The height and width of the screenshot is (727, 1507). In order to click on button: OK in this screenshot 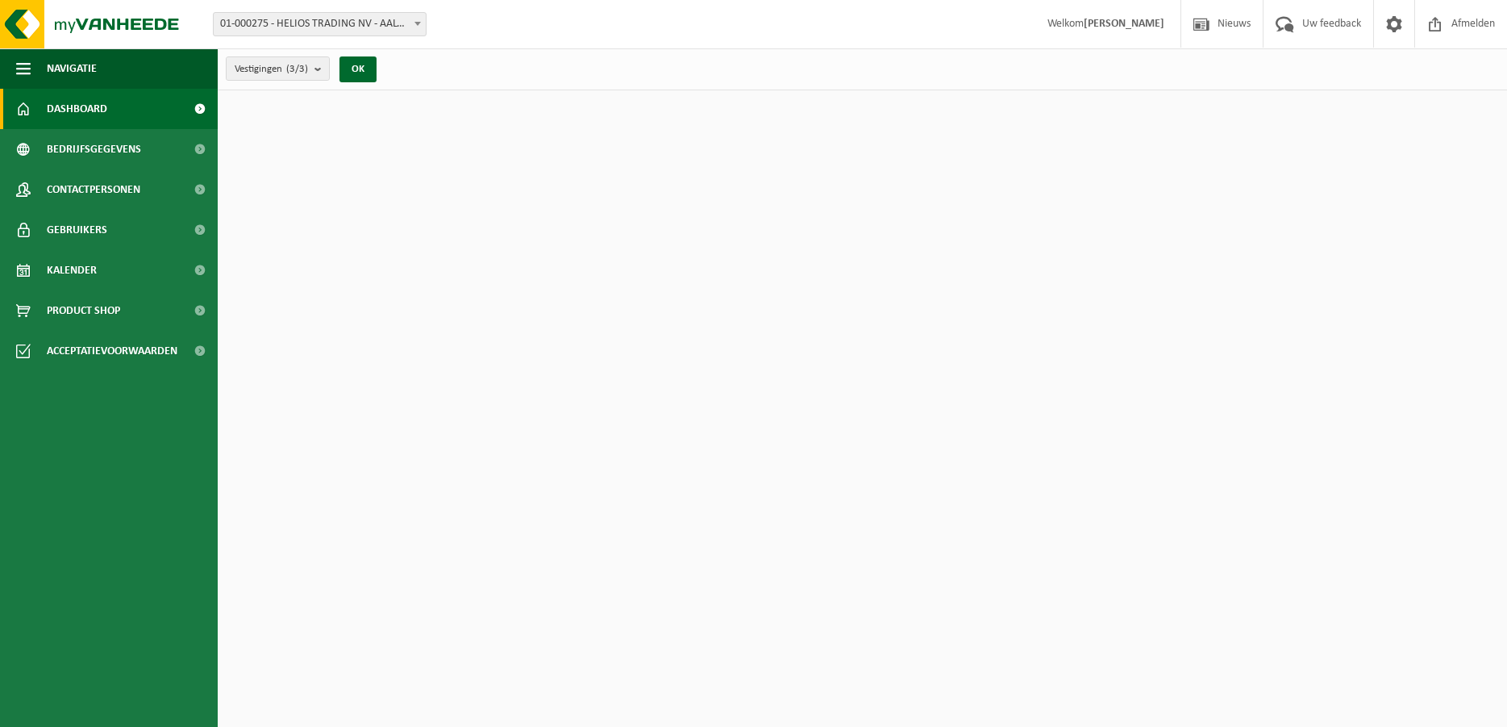, I will do `click(358, 69)`.